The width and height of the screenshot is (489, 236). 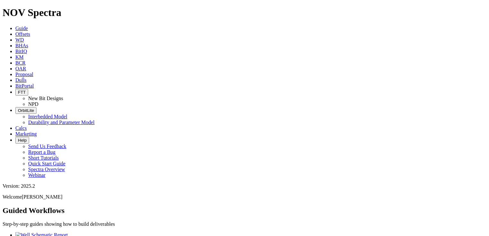 I want to click on span: OAR, so click(x=21, y=68).